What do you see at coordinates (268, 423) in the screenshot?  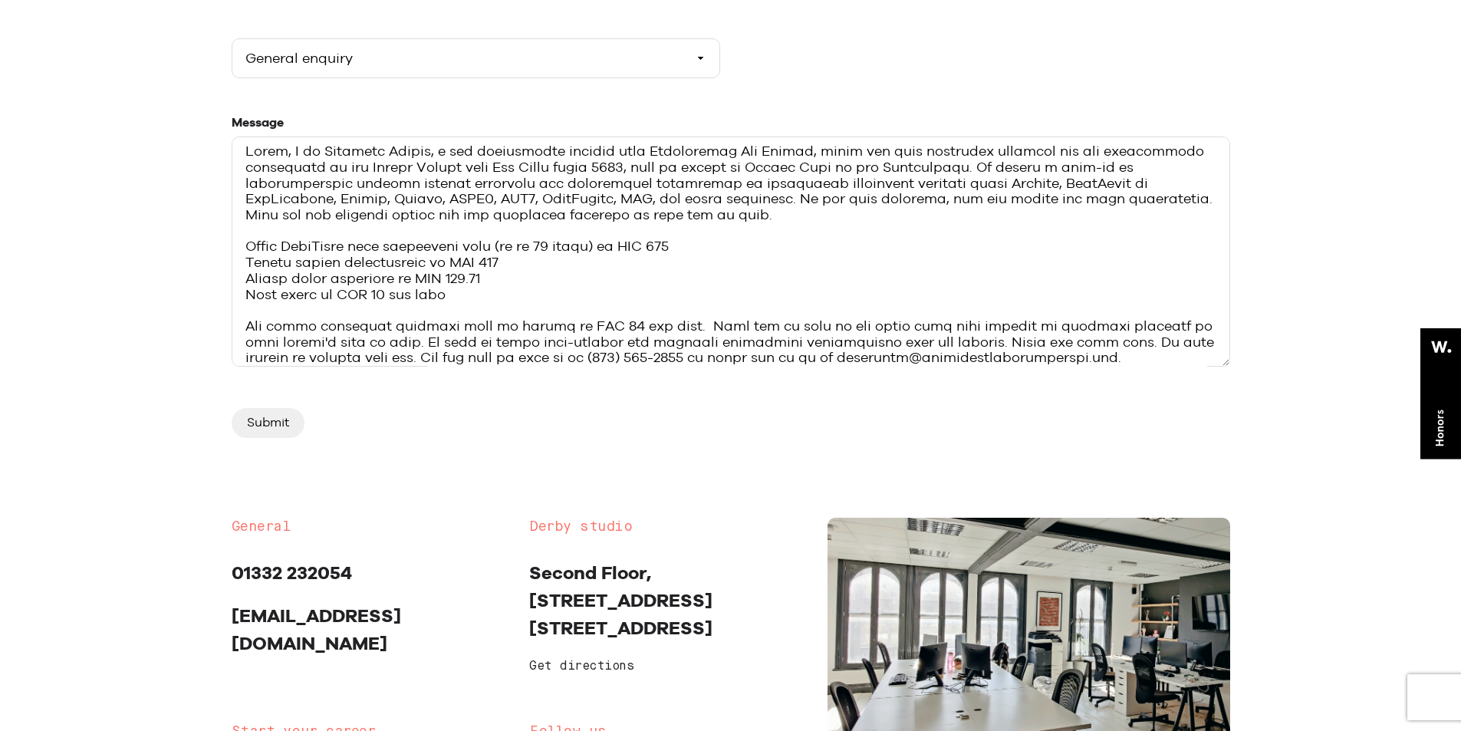 I see `input: Submit` at bounding box center [268, 423].